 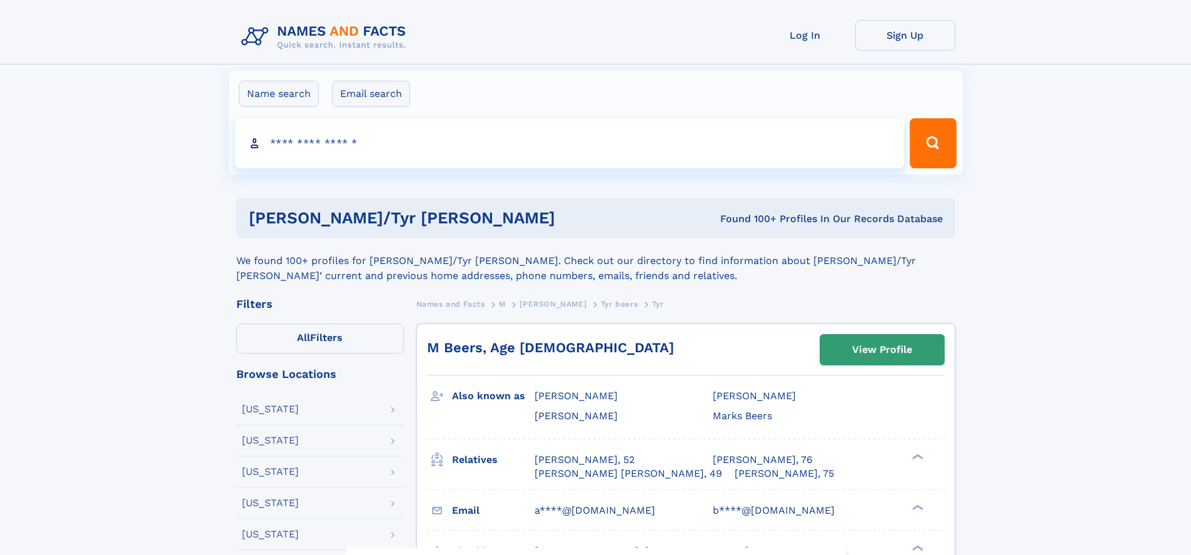 What do you see at coordinates (493, 510) in the screenshot?
I see `h3: Email` at bounding box center [493, 510].